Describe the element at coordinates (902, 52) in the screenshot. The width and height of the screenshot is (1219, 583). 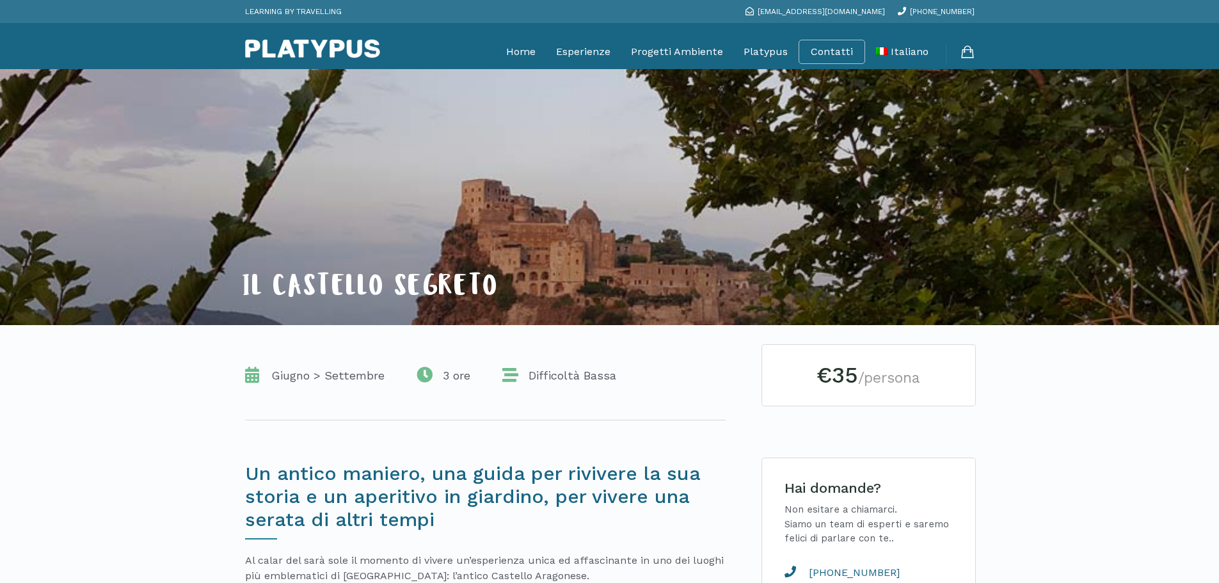
I see `a: Italiano` at that location.